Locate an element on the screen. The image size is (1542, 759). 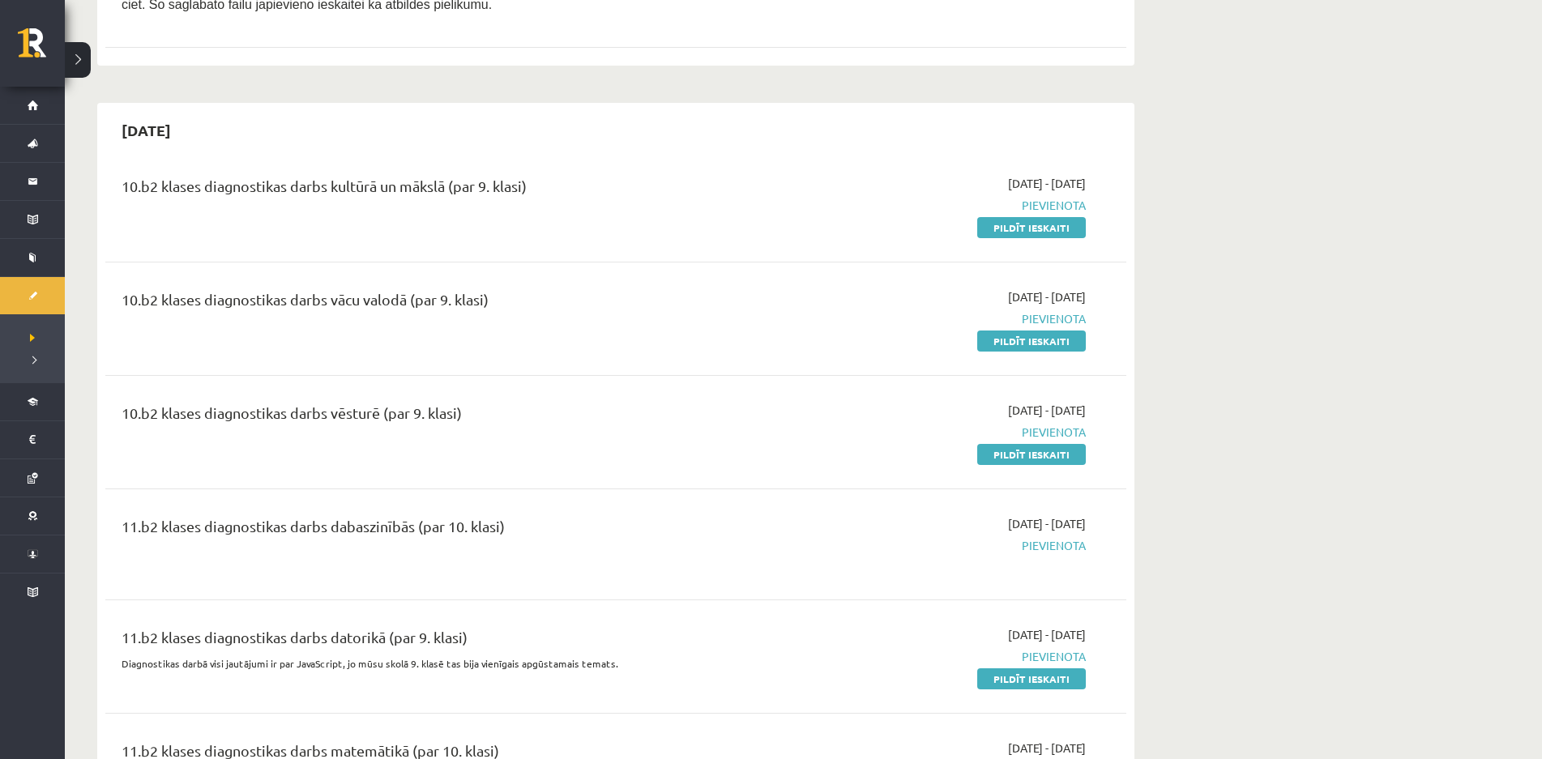
div: 11.b2 klases diagnostikas darbs datorikā (par 9. klasi) is located at coordinates (438, 641).